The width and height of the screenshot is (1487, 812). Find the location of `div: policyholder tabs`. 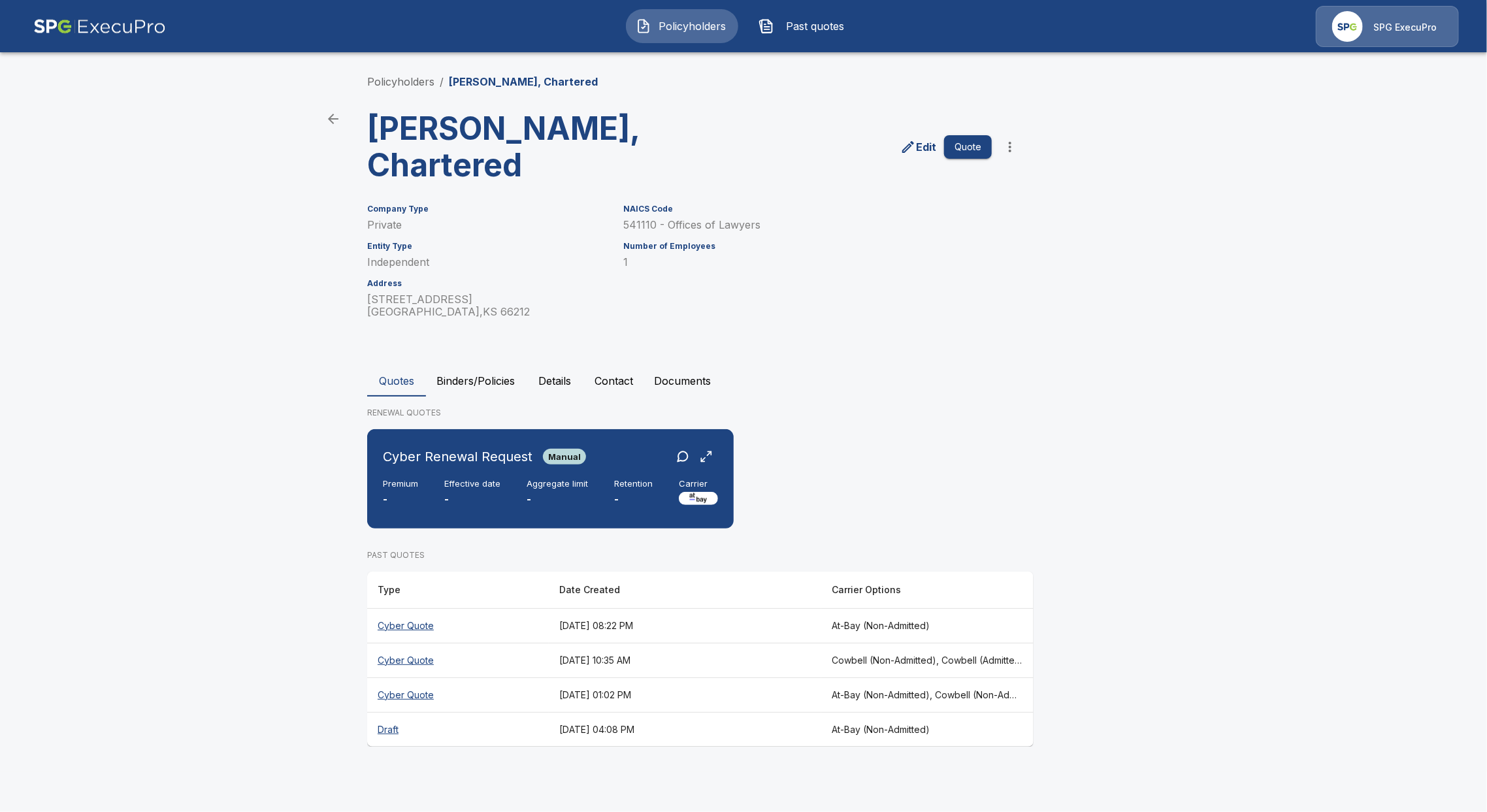

div: policyholder tabs is located at coordinates (743, 381).